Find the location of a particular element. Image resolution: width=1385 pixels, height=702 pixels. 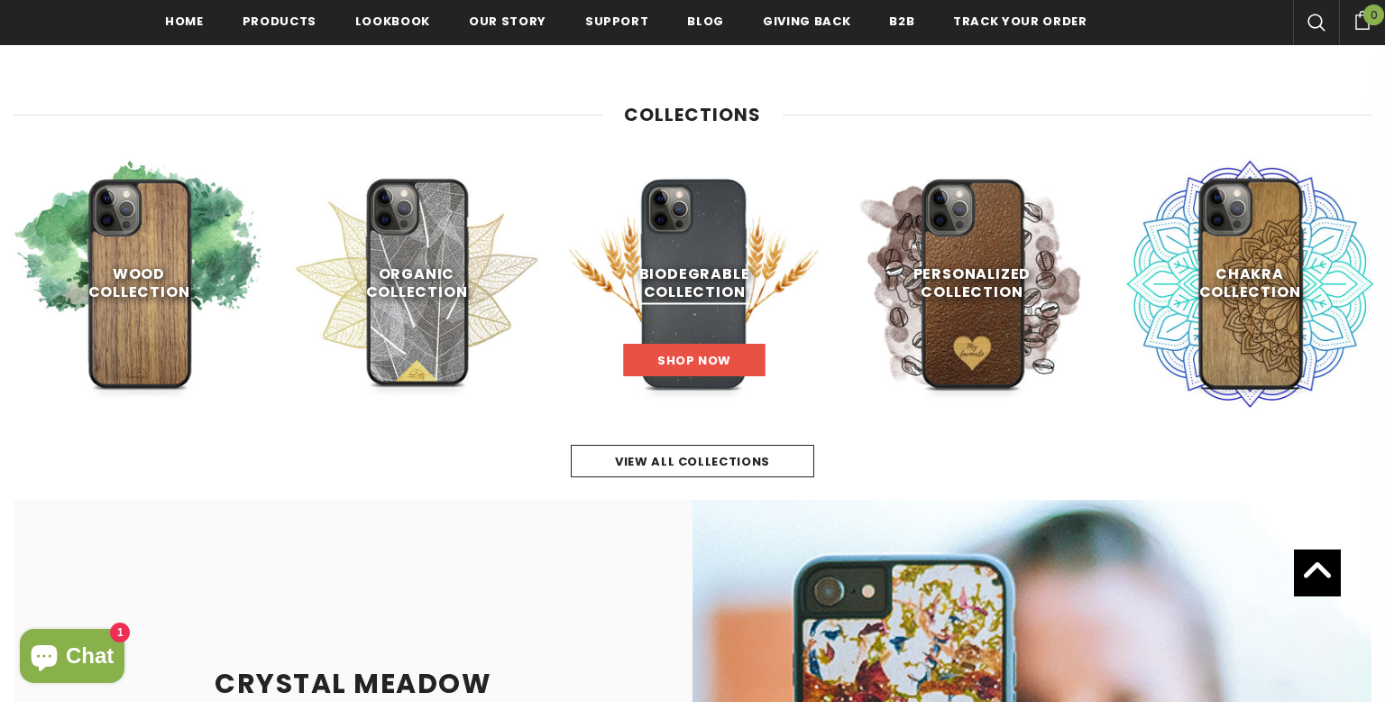

inbox-online-store-chat: Shopify online store chat is located at coordinates (72, 657).